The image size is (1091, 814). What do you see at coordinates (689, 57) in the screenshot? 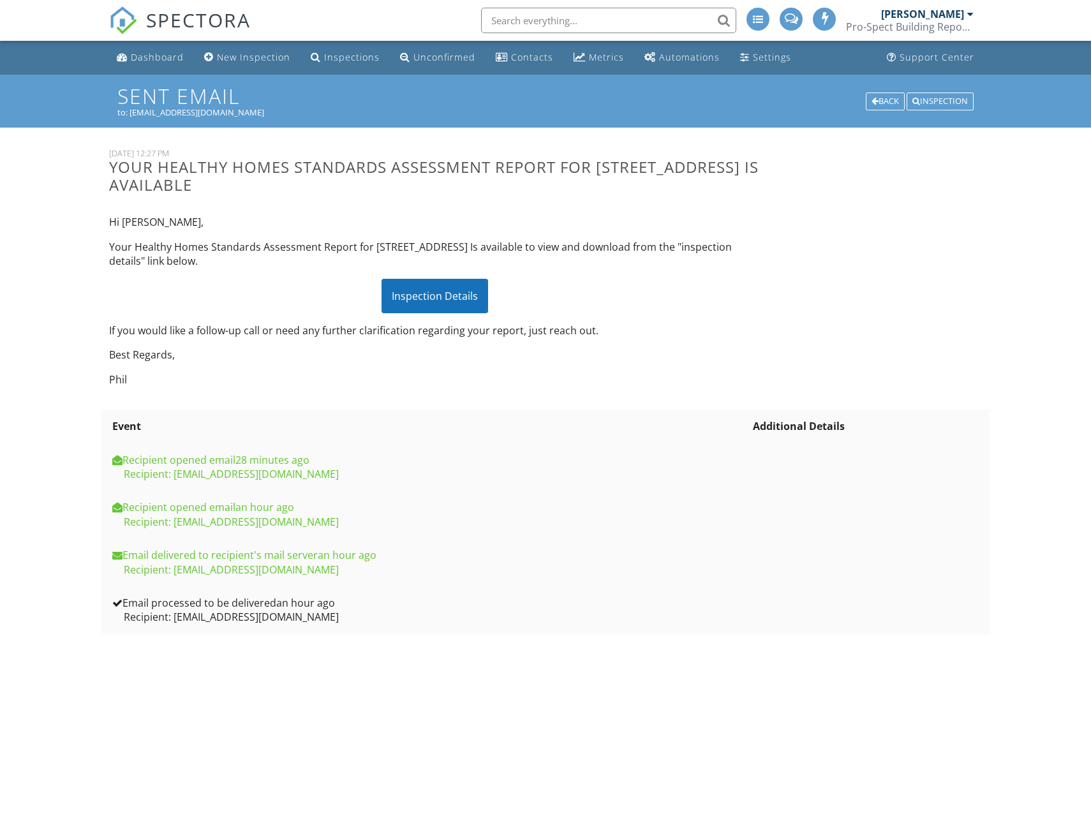
I see `div: Automations` at bounding box center [689, 57].